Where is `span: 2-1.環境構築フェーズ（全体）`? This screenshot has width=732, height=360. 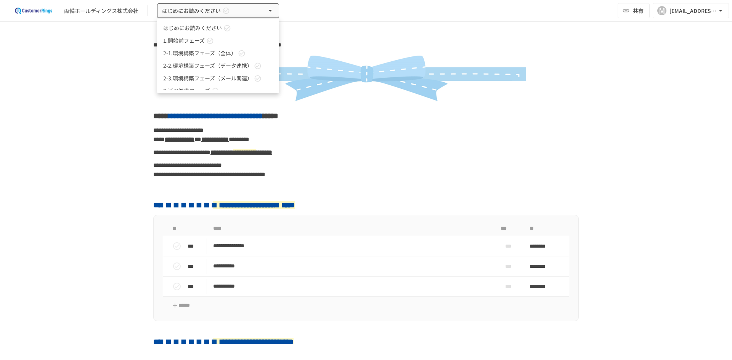 span: 2-1.環境構築フェーズ（全体） is located at coordinates (200, 53).